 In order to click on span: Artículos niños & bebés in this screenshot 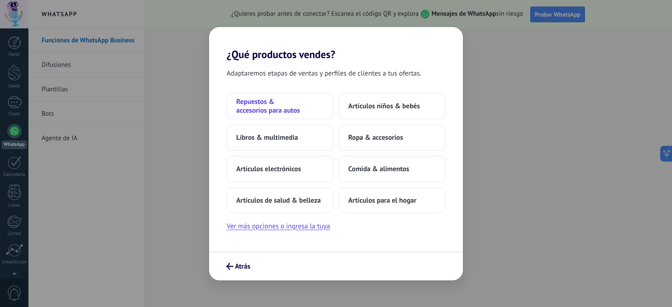, I will do `click(384, 106)`.